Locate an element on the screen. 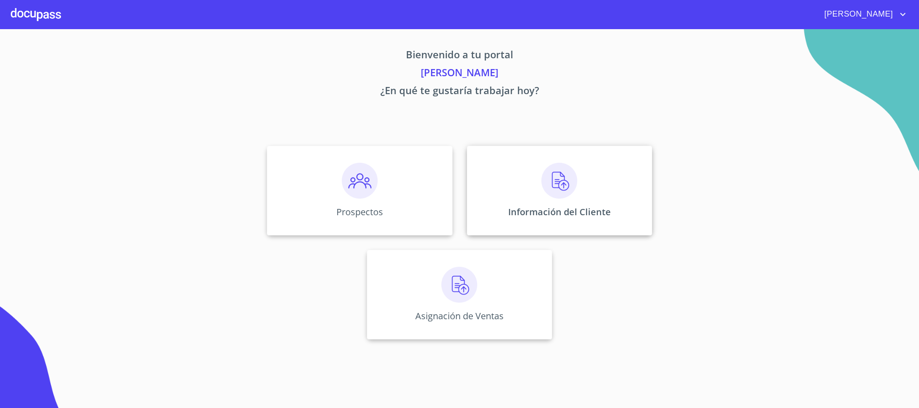 The height and width of the screenshot is (408, 919). button: account of current user is located at coordinates (863, 14).